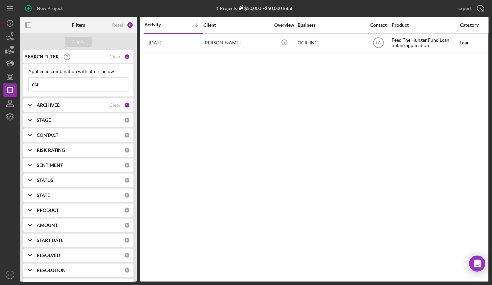 Image resolution: width=492 pixels, height=285 pixels. I want to click on time: 2025-01-12 06:12, so click(156, 43).